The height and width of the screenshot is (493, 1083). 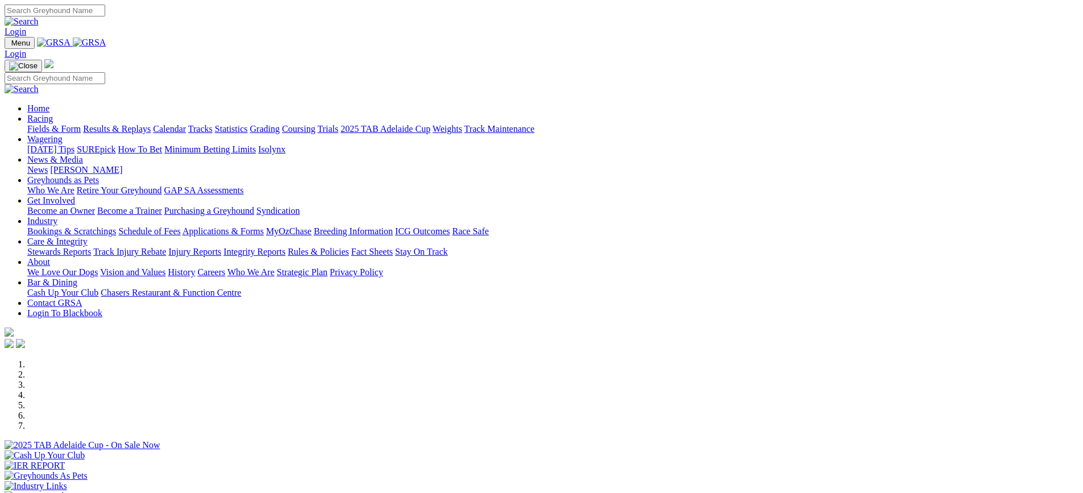 What do you see at coordinates (318, 251) in the screenshot?
I see `a: Rules & Policies` at bounding box center [318, 251].